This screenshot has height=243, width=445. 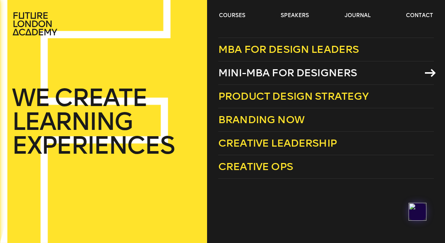 I want to click on span: Creative Ops, so click(x=256, y=166).